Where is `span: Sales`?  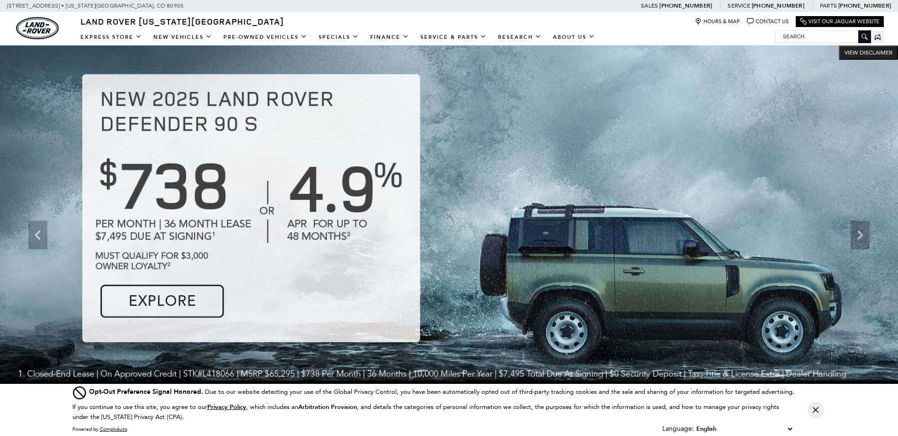 span: Sales is located at coordinates (650, 6).